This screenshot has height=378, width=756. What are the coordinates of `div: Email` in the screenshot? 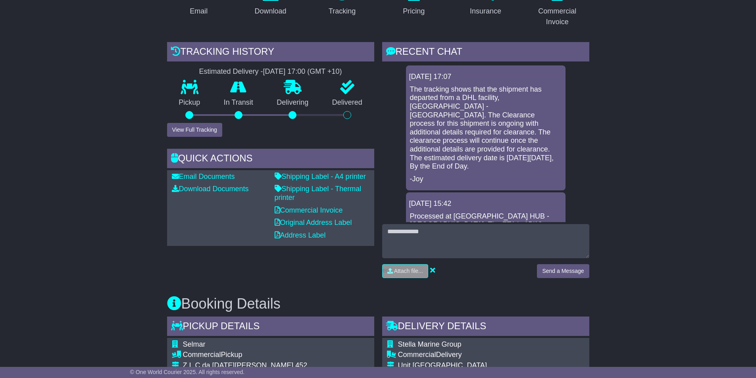 It's located at (198, 11).